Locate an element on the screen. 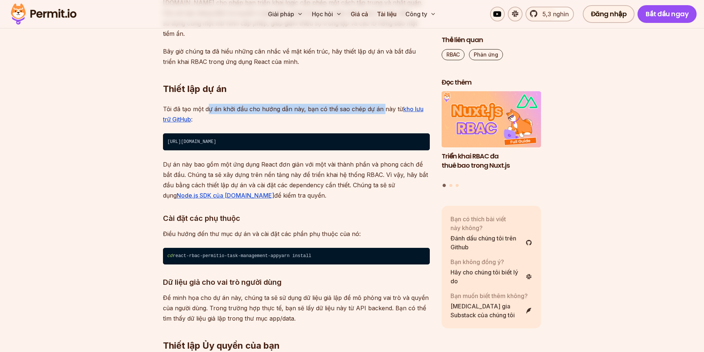 The height and width of the screenshot is (352, 704). font: Học hỏi is located at coordinates (322, 14).